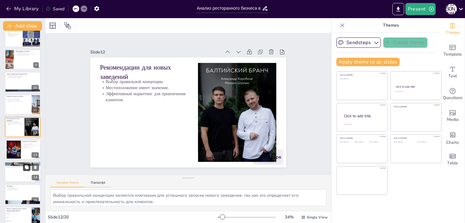 This screenshot has width=465, height=223. Describe the element at coordinates (35, 133) in the screenshot. I see `div: 12` at that location.